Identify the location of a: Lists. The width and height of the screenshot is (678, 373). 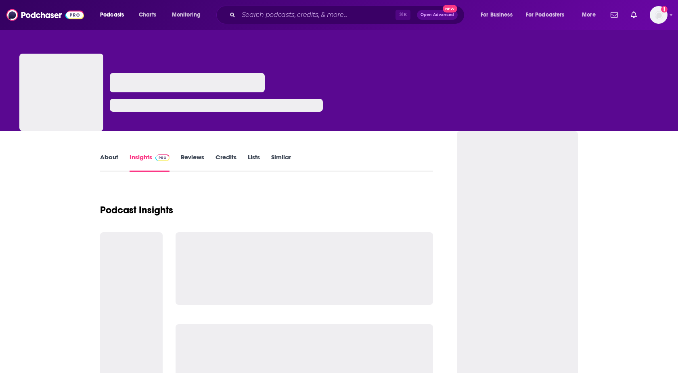
(254, 163).